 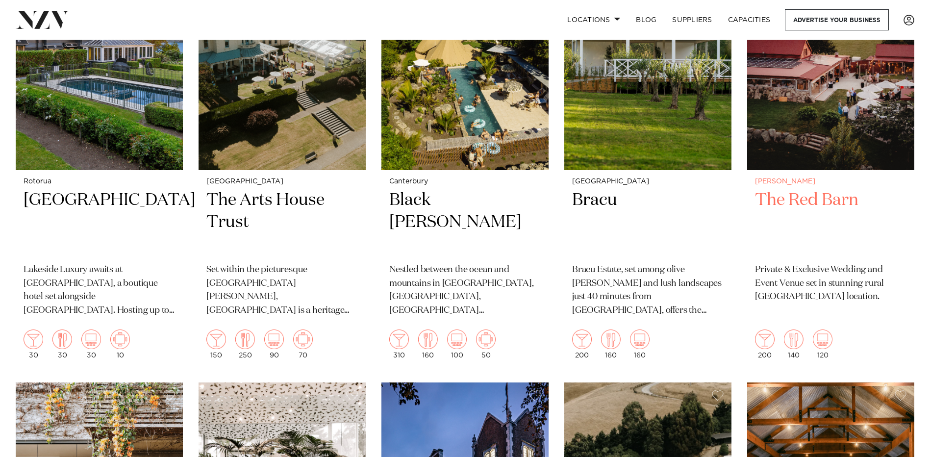 What do you see at coordinates (120, 344) in the screenshot?
I see `div: 10` at bounding box center [120, 344].